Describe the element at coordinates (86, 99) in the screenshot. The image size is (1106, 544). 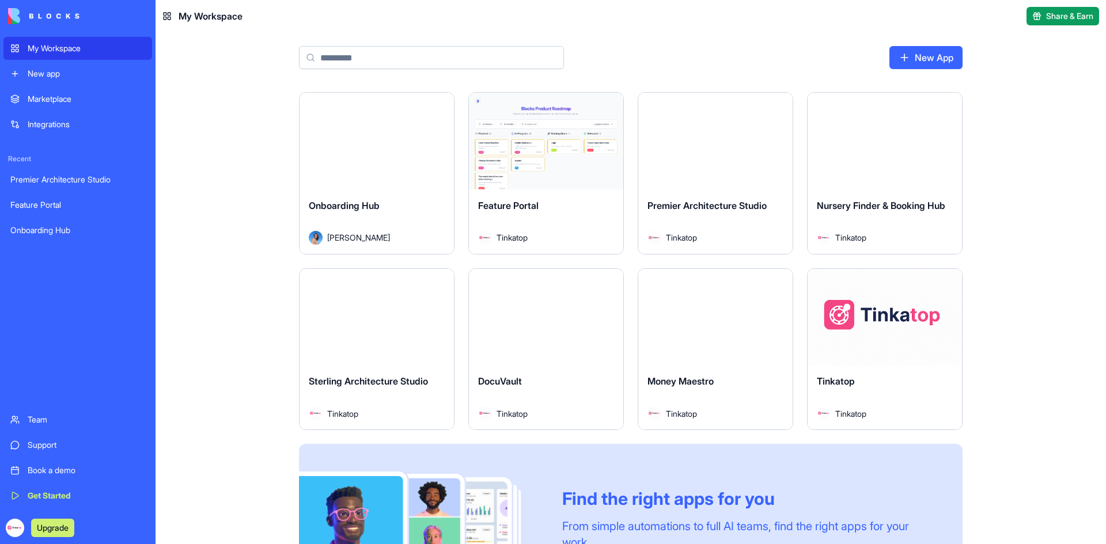
I see `div: Marketplace` at that location.